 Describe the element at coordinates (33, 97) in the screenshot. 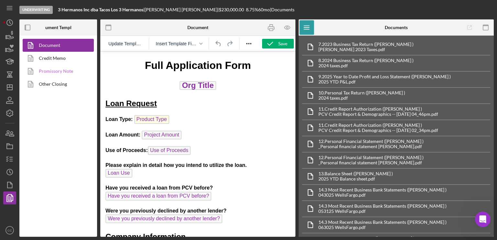

I see `span: Search for help` at that location.